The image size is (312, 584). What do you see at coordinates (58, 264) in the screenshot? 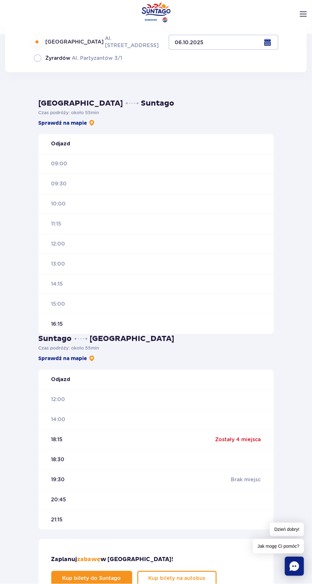
I see `span: 13:00` at bounding box center [58, 264].